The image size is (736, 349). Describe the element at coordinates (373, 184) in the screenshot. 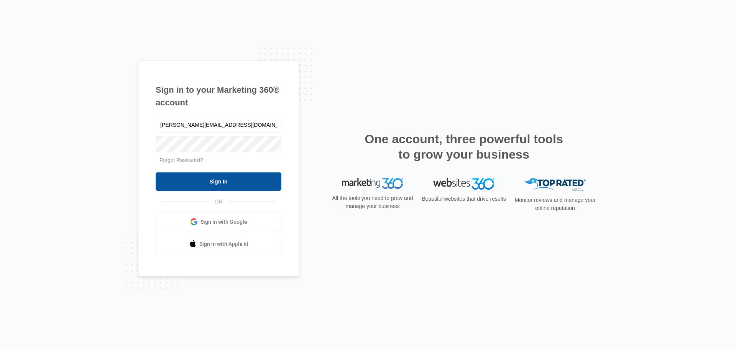

I see `img: Marketing 360` at that location.